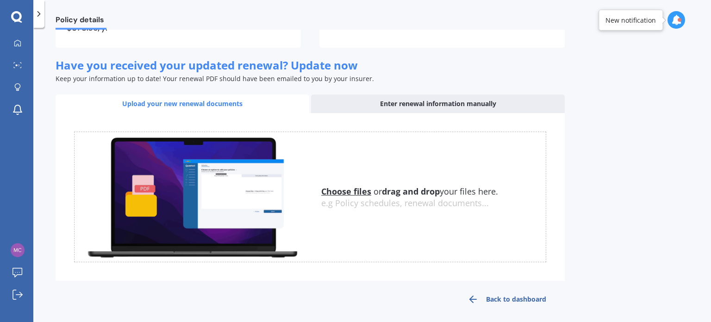  I want to click on img: b9d1eea48e868cdf35f9715bc56e5256, so click(18, 250).